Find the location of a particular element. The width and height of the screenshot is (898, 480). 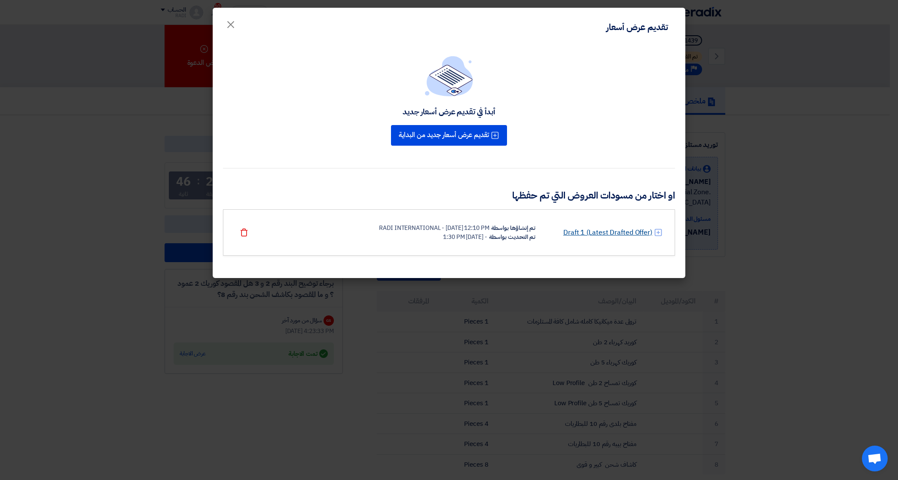

button: Close is located at coordinates (231, 22).